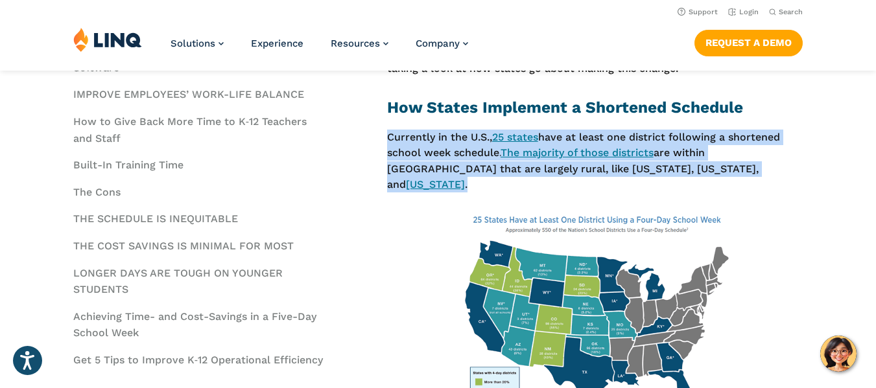  What do you see at coordinates (277, 43) in the screenshot?
I see `span: Experience` at bounding box center [277, 43].